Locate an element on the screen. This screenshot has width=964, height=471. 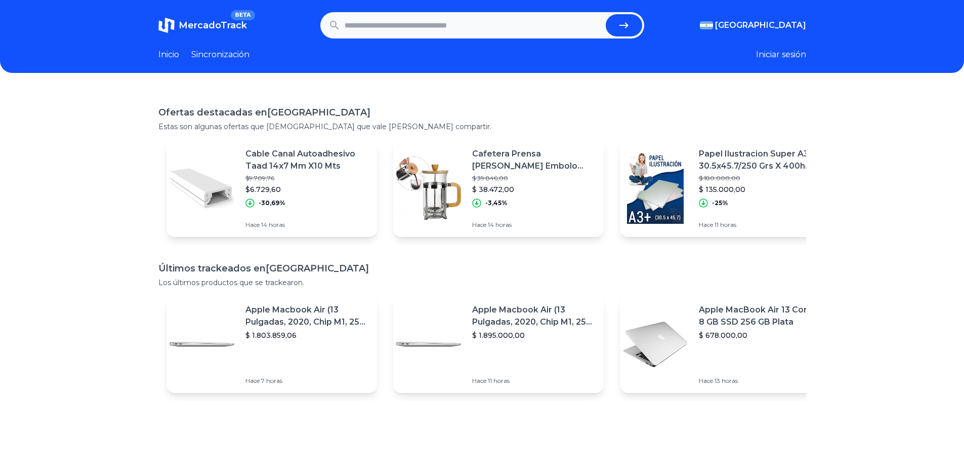
a: Imagen destacadaPapel Ilustracion Super A3 30.5x45.7/250 Grs X 400h Oferta!$ 180.000,00$ 135.000,... is located at coordinates (725, 188).